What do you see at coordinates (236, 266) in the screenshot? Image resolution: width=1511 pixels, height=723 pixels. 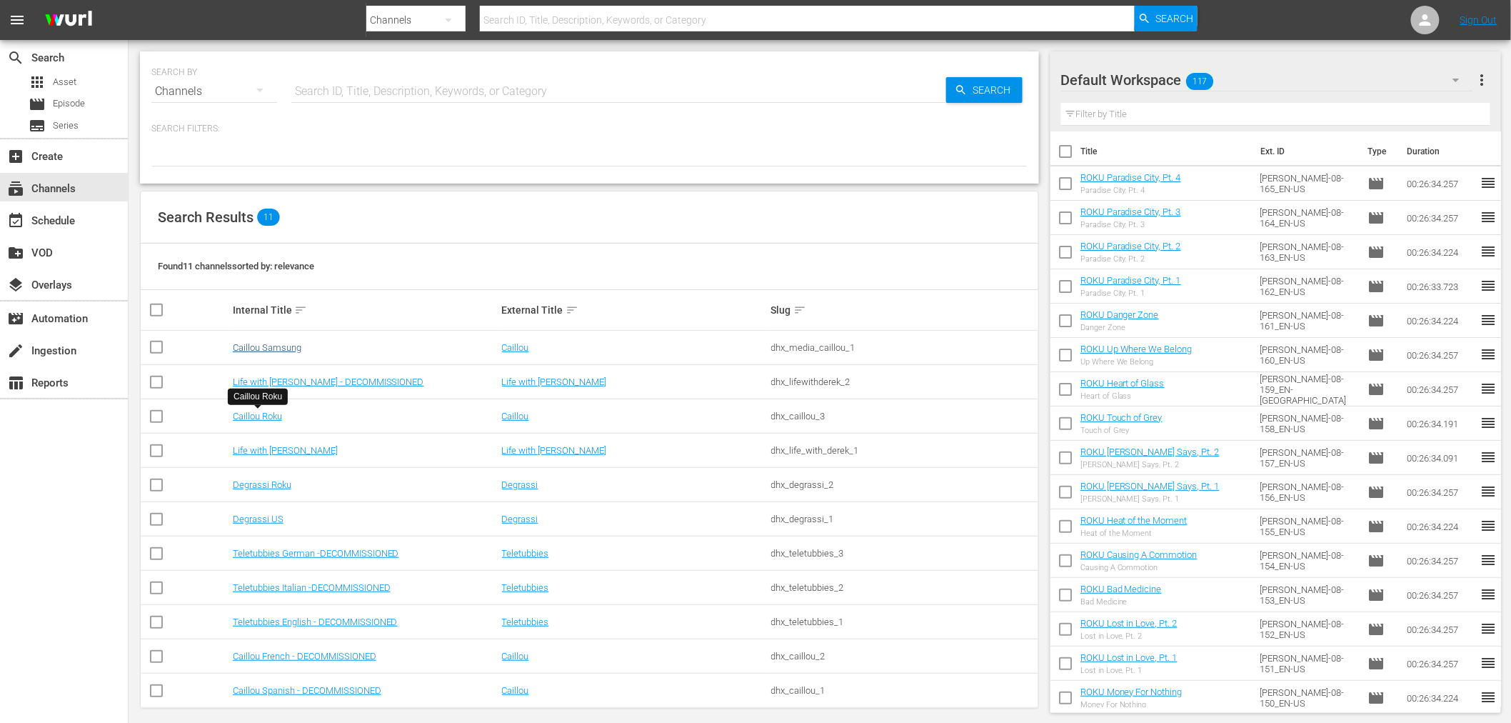 I see `span: Found 11 channels sorted by: relevance` at bounding box center [236, 266].